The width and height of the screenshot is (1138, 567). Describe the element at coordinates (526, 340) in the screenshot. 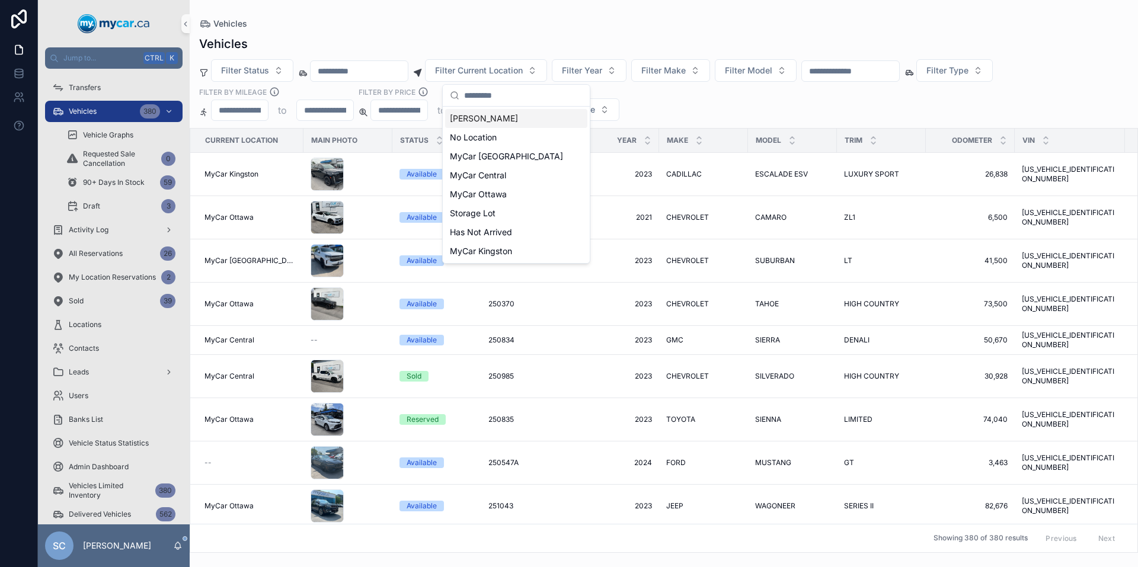

I see `a: 250834` at that location.